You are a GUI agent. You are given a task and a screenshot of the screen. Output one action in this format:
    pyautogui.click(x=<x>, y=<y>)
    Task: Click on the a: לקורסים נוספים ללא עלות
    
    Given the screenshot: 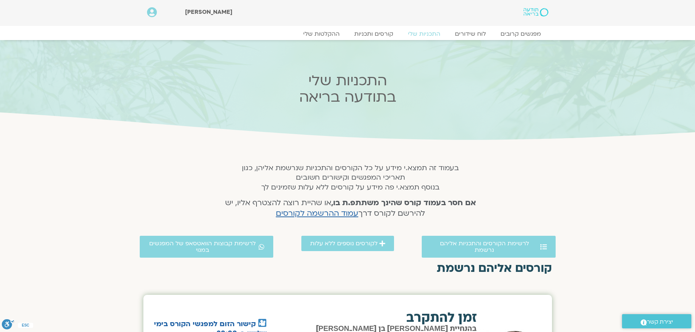 What is the action you would take?
    pyautogui.click(x=348, y=244)
    